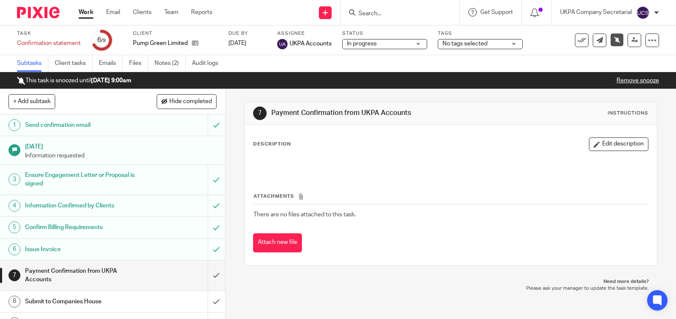 Image resolution: width=676 pixels, height=319 pixels. Describe the element at coordinates (74, 81) in the screenshot. I see `p: This task is snoozed until` at that location.